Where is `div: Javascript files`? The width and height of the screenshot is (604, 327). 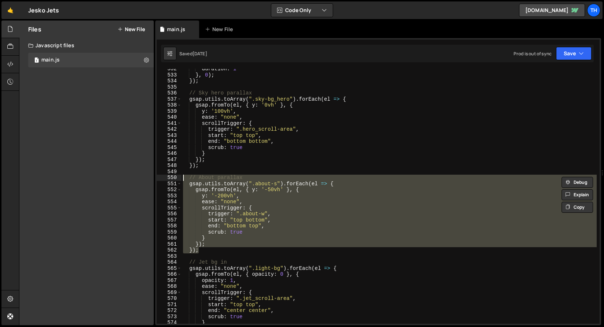
div: Javascript files is located at coordinates (86, 45).